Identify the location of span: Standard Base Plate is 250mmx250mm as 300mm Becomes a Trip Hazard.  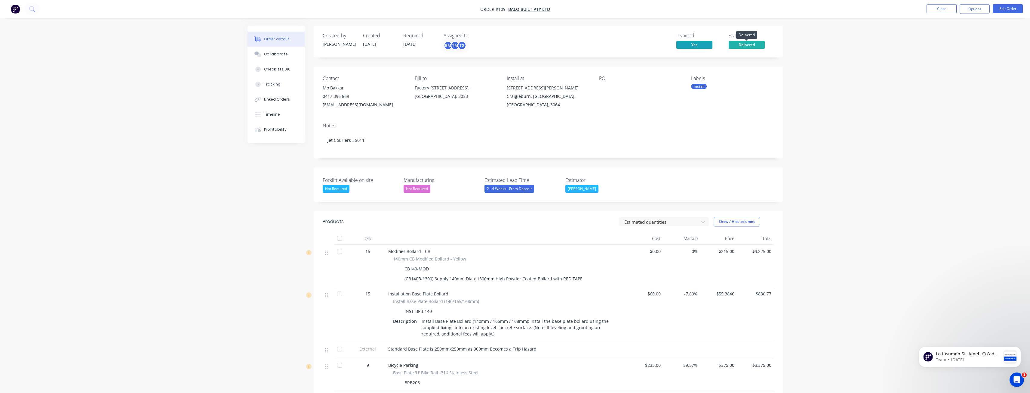
(462, 348).